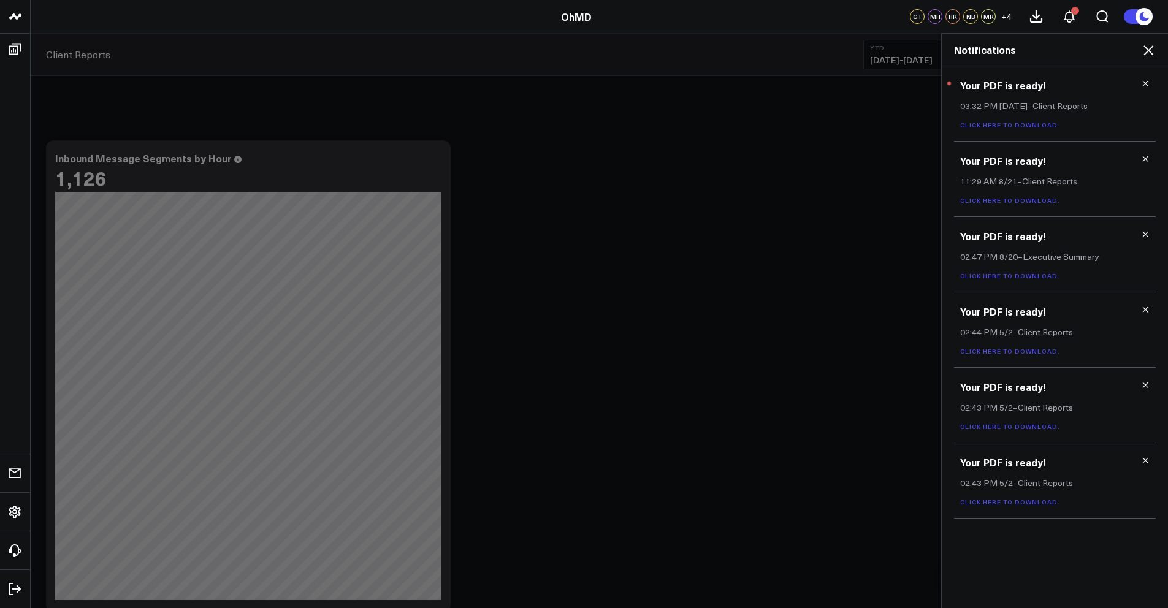 The height and width of the screenshot is (608, 1168). Describe the element at coordinates (1006, 17) in the screenshot. I see `button: +4` at that location.